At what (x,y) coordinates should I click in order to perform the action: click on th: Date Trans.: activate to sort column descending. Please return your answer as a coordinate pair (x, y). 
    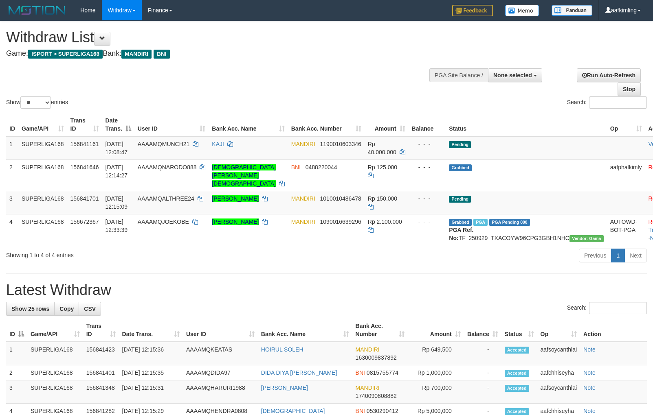
    Looking at the image, I should click on (118, 125).